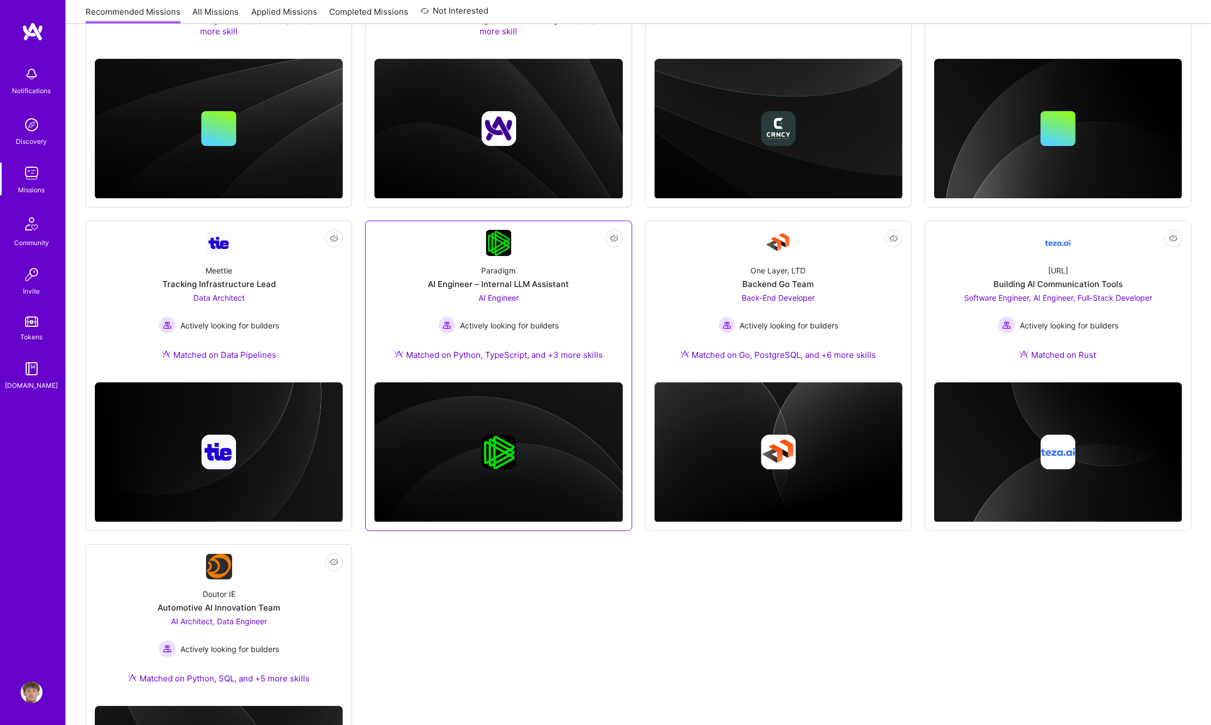 The height and width of the screenshot is (725, 1211). Describe the element at coordinates (33, 32) in the screenshot. I see `img: logo` at that location.